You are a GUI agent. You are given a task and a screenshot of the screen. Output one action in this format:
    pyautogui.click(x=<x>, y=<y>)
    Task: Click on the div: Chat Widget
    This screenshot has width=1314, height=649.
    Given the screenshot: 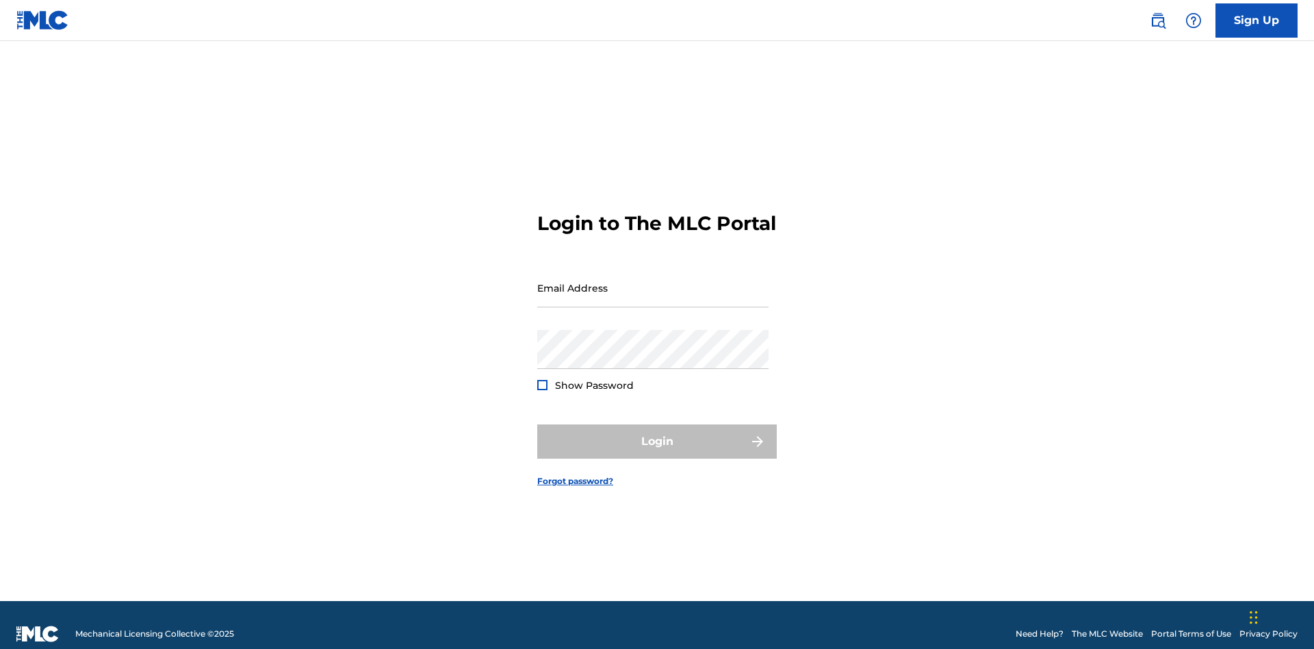 What is the action you would take?
    pyautogui.click(x=1280, y=616)
    